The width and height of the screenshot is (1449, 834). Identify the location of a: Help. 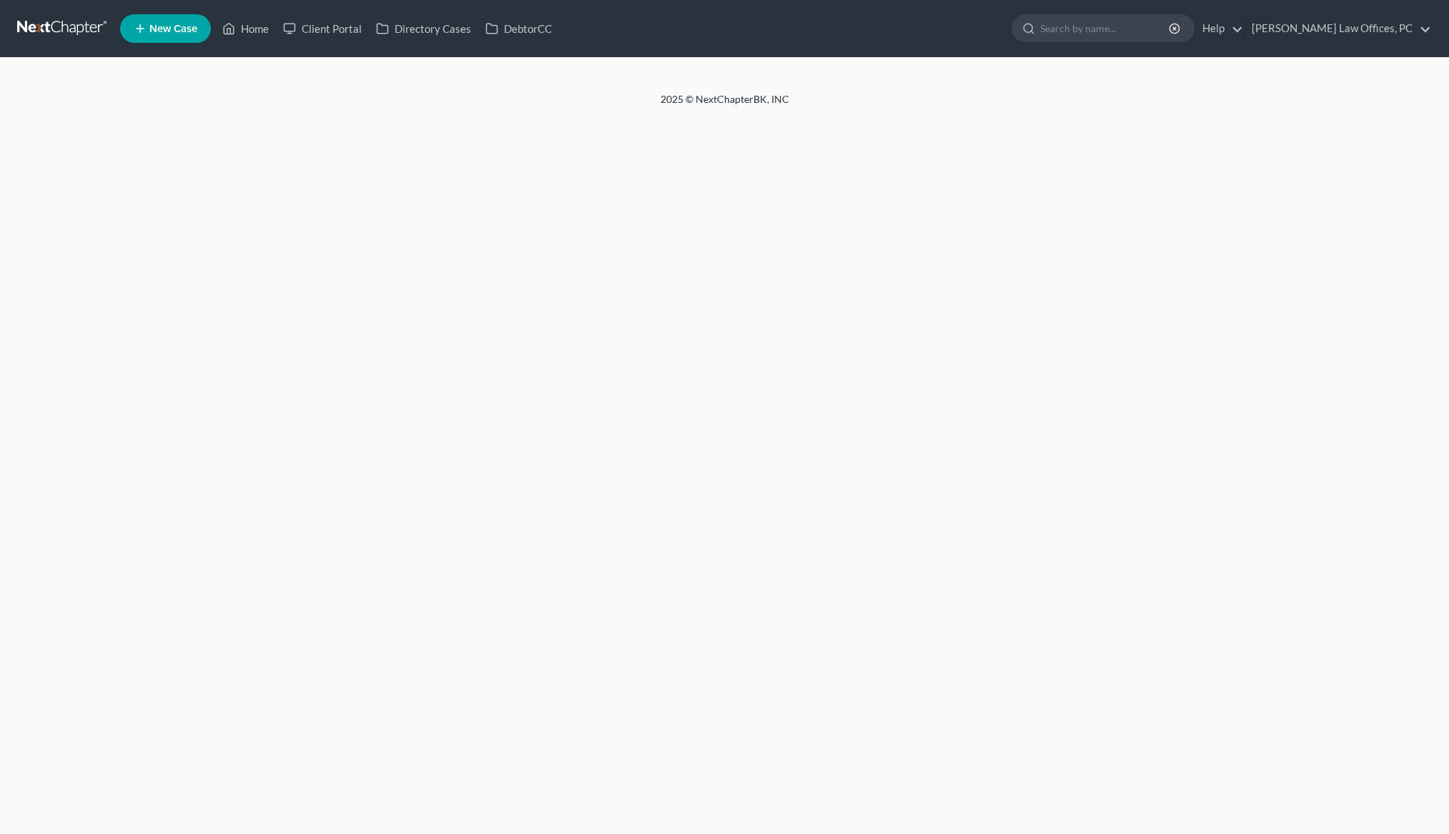
(1219, 29).